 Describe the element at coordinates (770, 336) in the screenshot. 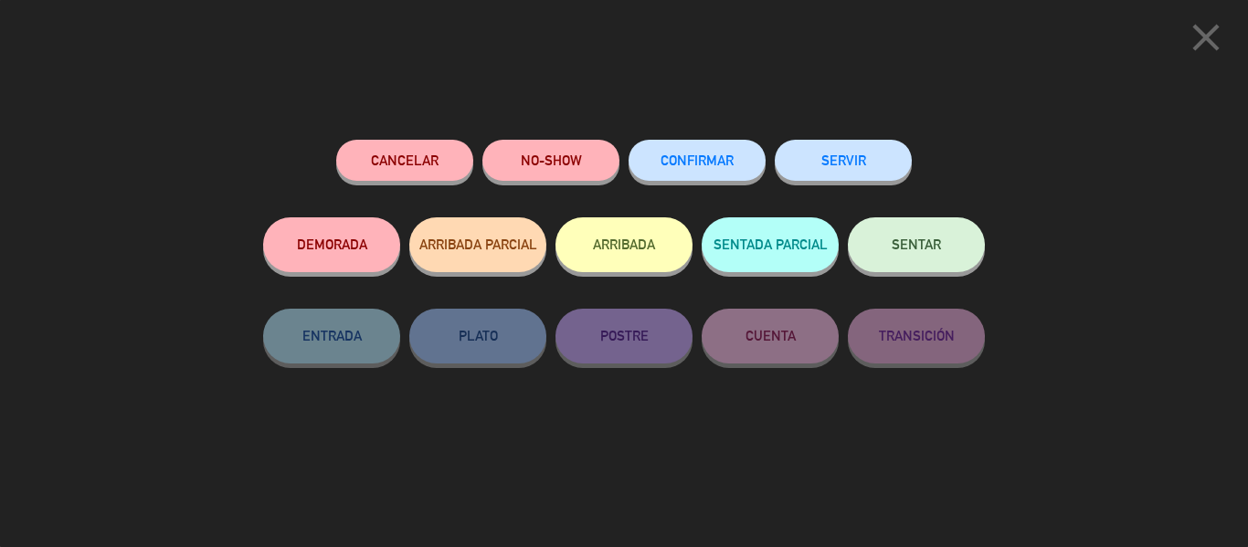

I see `button: CUENTA` at that location.